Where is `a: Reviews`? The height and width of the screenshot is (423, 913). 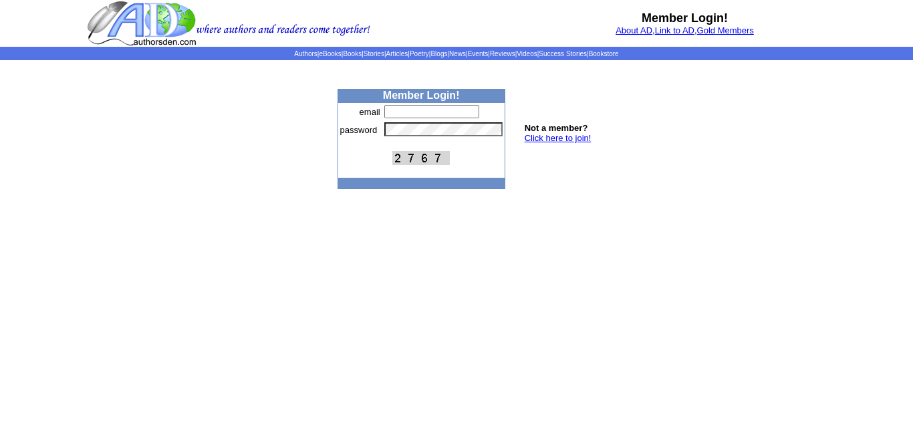 a: Reviews is located at coordinates (503, 53).